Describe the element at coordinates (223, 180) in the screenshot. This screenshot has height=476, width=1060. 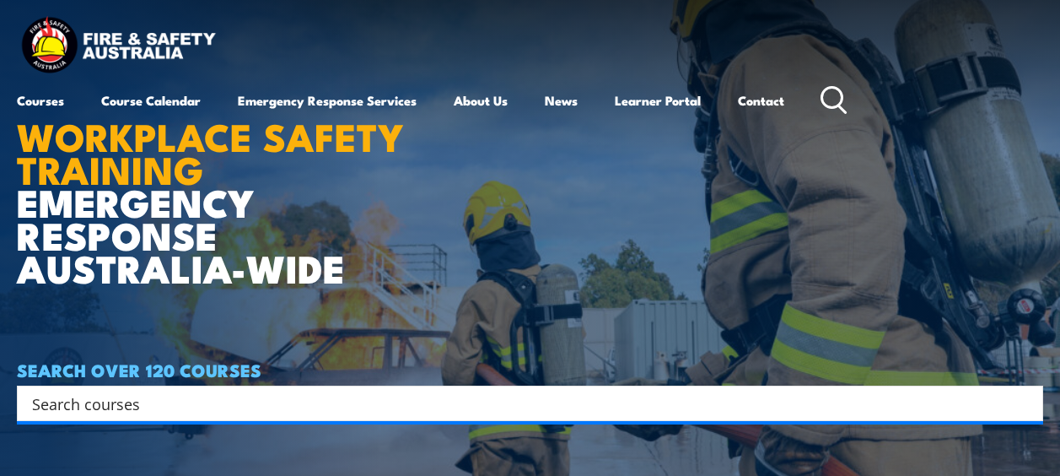
I see `h1: EMERGENCY RESPONSE AUSTRALIA-WIDE` at that location.